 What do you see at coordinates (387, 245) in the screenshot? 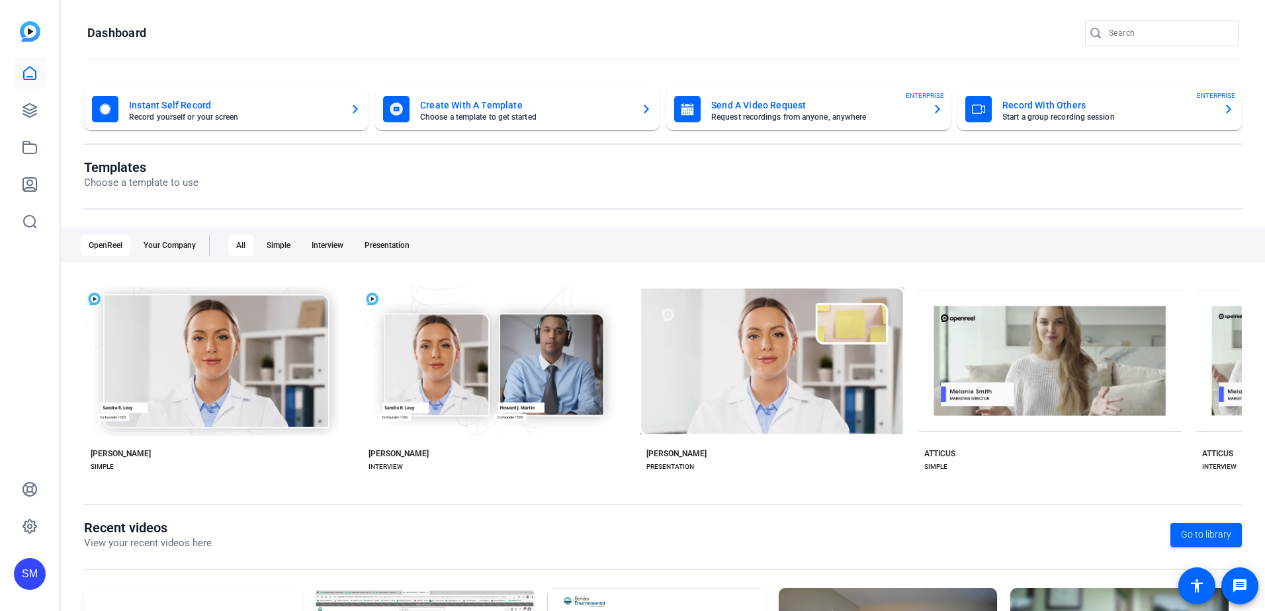
I see `div: Presentation` at bounding box center [387, 245].